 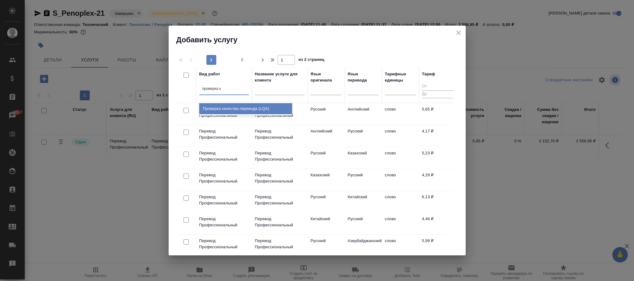 What do you see at coordinates (280, 77) in the screenshot?
I see `div: Название услуги для клиента` at bounding box center [280, 77].